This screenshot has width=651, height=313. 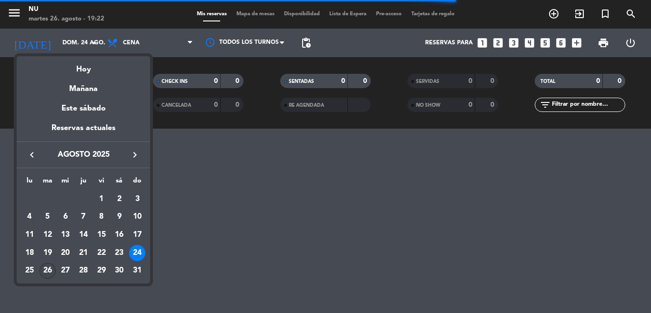 I want to click on div: Mañana, so click(x=83, y=85).